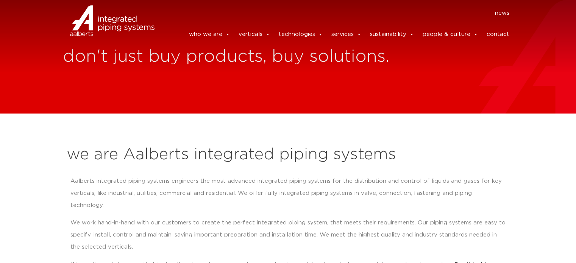 The width and height of the screenshot is (576, 263). I want to click on a: who we are, so click(209, 34).